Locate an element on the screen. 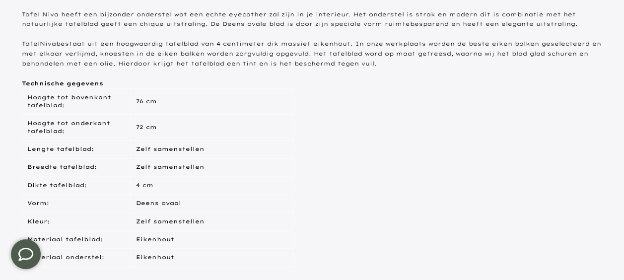 This screenshot has width=624, height=280. span: Niva is located at coordinates (48, 44).